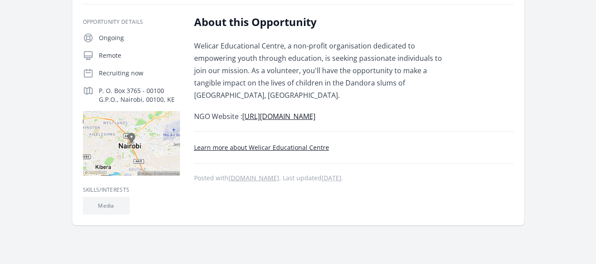 Image resolution: width=596 pixels, height=264 pixels. What do you see at coordinates (139, 73) in the screenshot?
I see `p: Recruiting now` at bounding box center [139, 73].